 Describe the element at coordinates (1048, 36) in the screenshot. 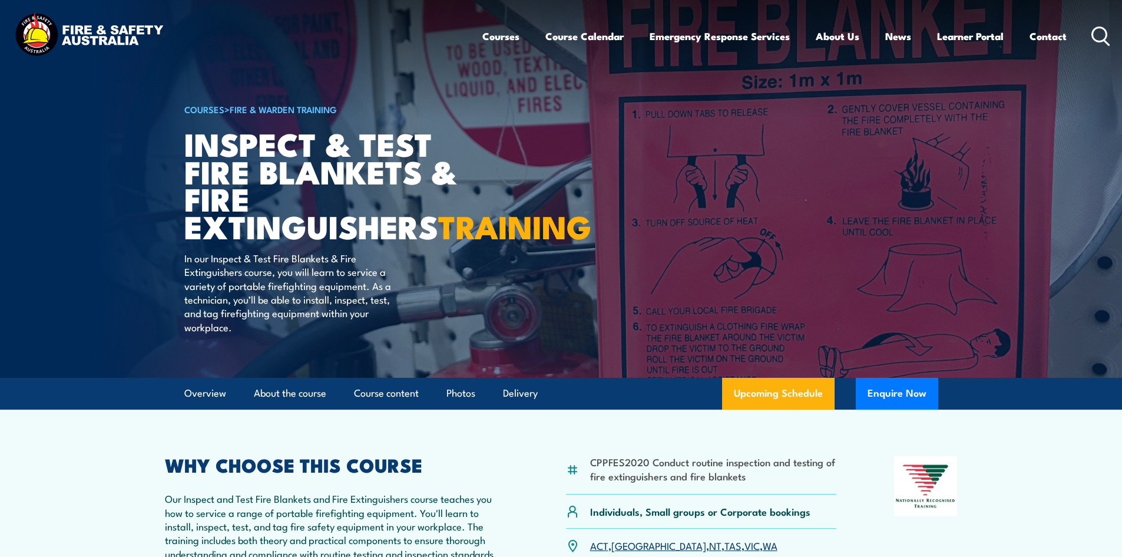

I see `a: Contact` at that location.